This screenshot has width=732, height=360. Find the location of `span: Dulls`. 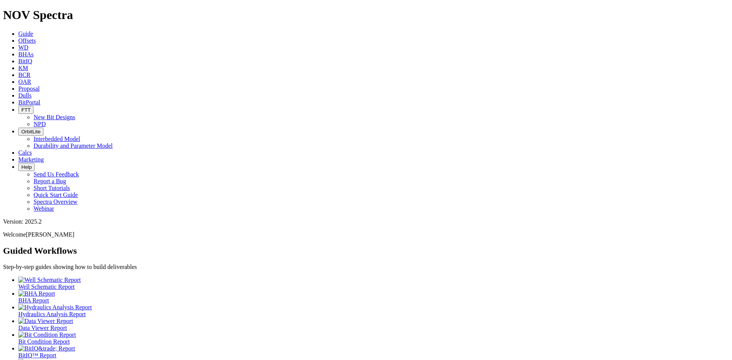

span: Dulls is located at coordinates (25, 95).